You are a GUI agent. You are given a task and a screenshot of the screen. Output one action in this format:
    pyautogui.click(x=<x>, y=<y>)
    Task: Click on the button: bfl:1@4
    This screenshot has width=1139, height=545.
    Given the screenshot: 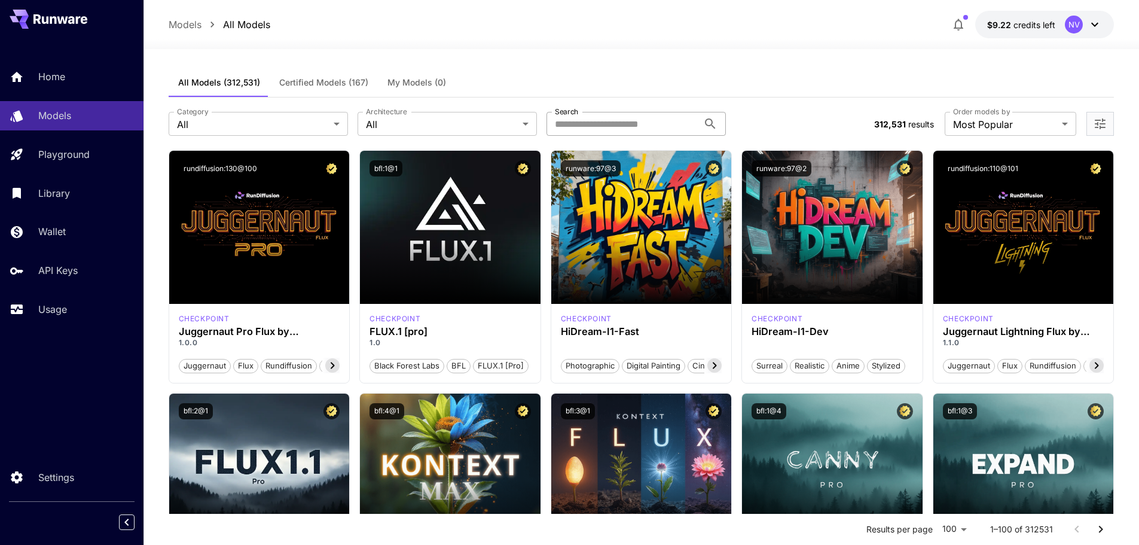 What is the action you would take?
    pyautogui.click(x=769, y=411)
    